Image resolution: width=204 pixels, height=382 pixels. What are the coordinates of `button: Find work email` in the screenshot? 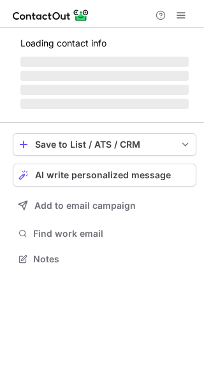 It's located at (104, 234).